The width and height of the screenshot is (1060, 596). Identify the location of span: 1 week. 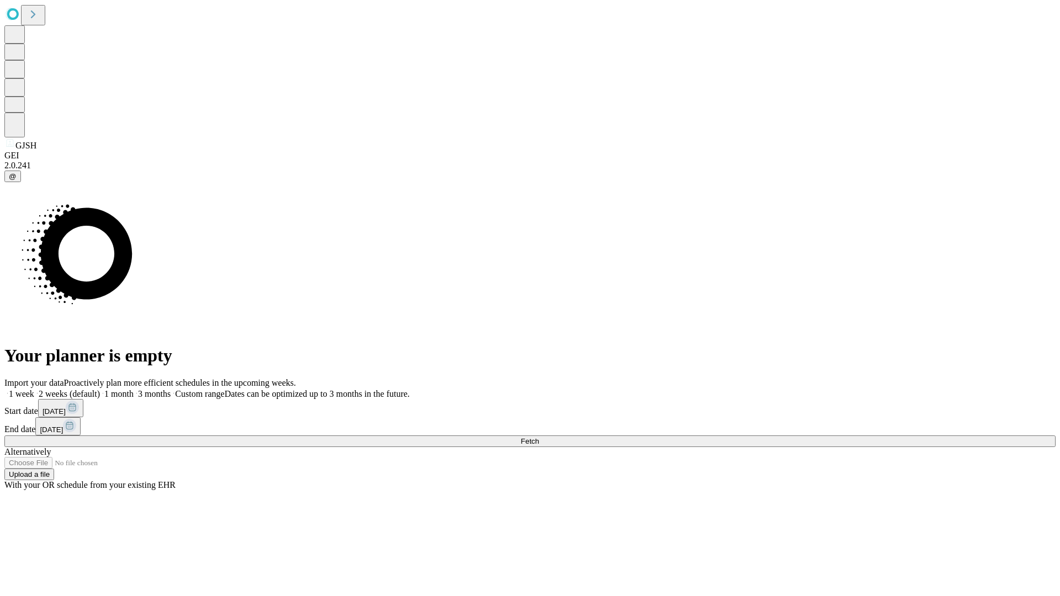
(22, 394).